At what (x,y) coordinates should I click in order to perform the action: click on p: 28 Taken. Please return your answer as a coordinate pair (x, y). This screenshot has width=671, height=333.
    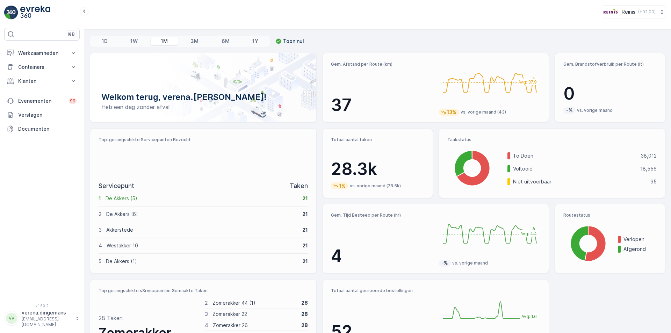
    Looking at the image, I should click on (110, 318).